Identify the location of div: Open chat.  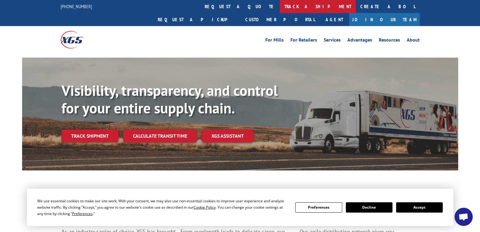
(464, 217).